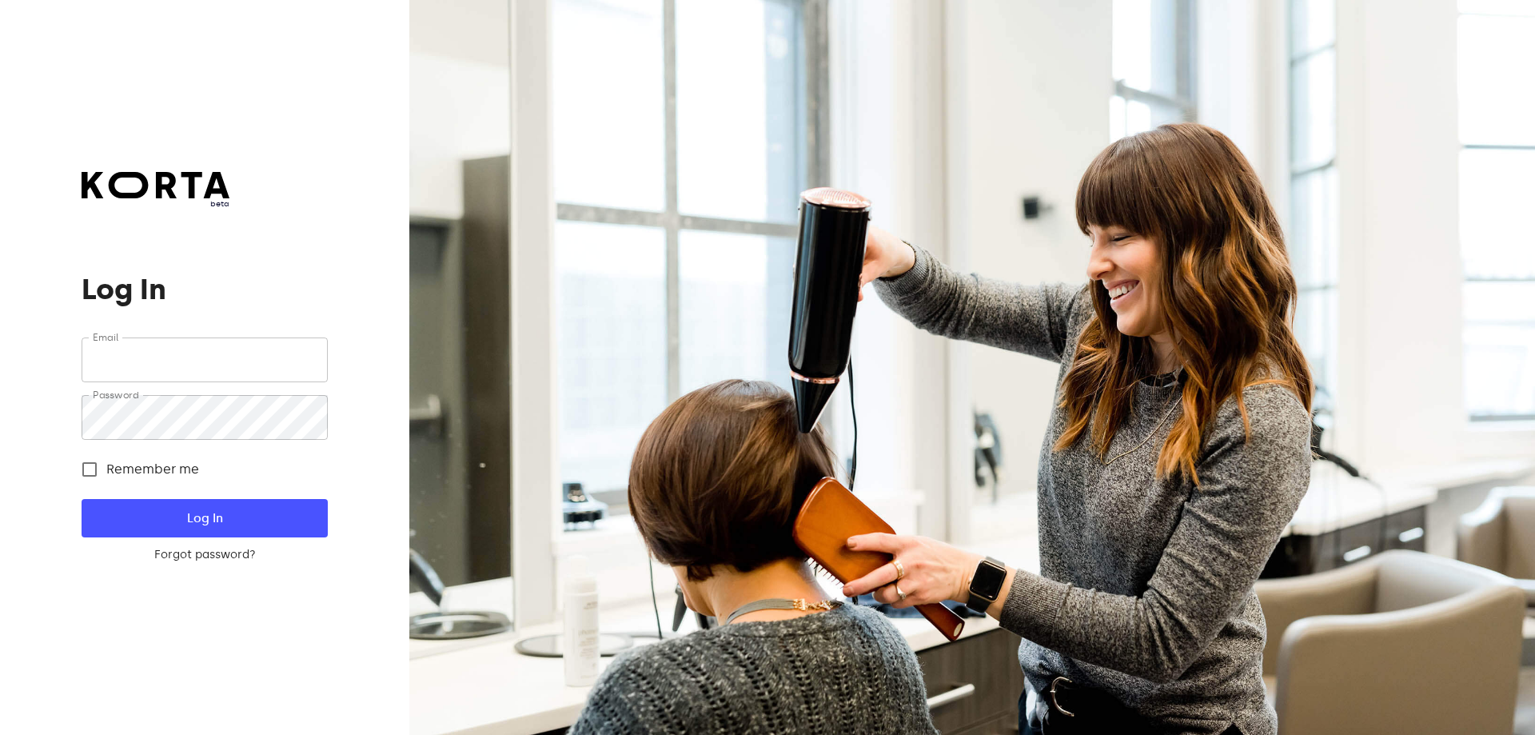  What do you see at coordinates (204, 518) in the screenshot?
I see `button: Log In` at bounding box center [204, 518].